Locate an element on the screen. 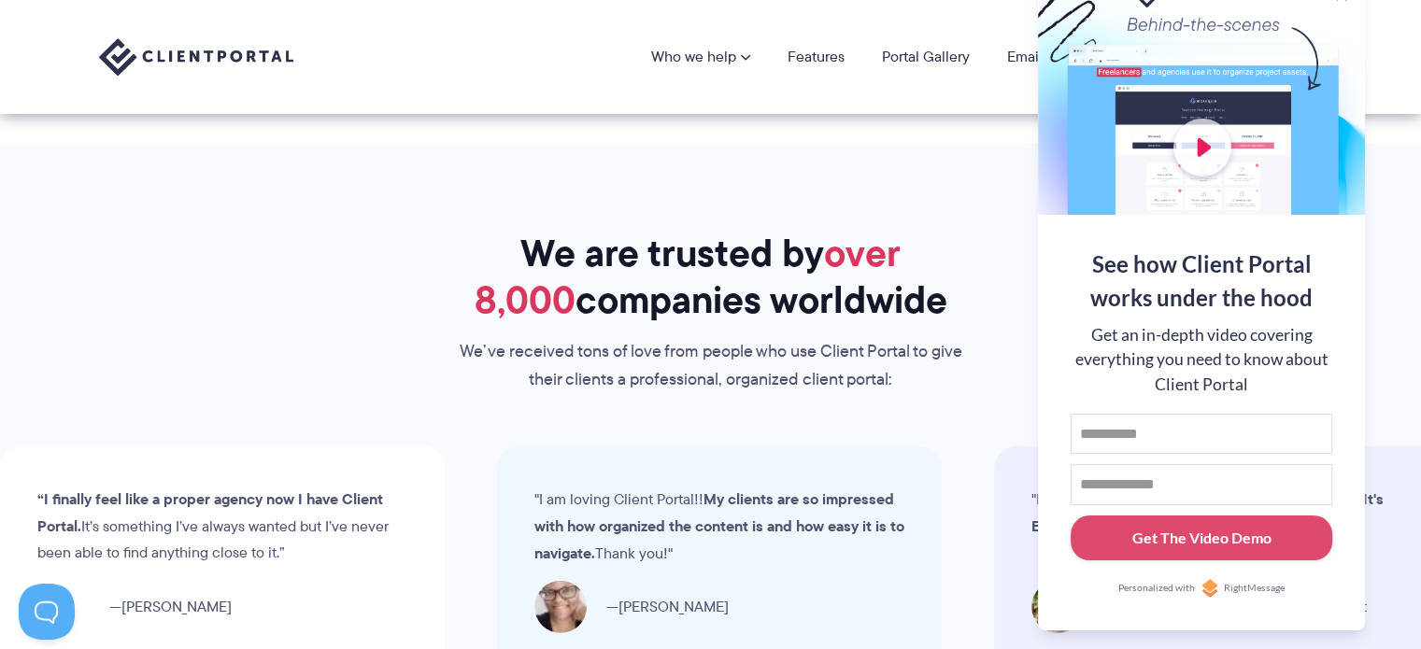 The image size is (1421, 649). div: v 4.0.25 is located at coordinates (72, 37).